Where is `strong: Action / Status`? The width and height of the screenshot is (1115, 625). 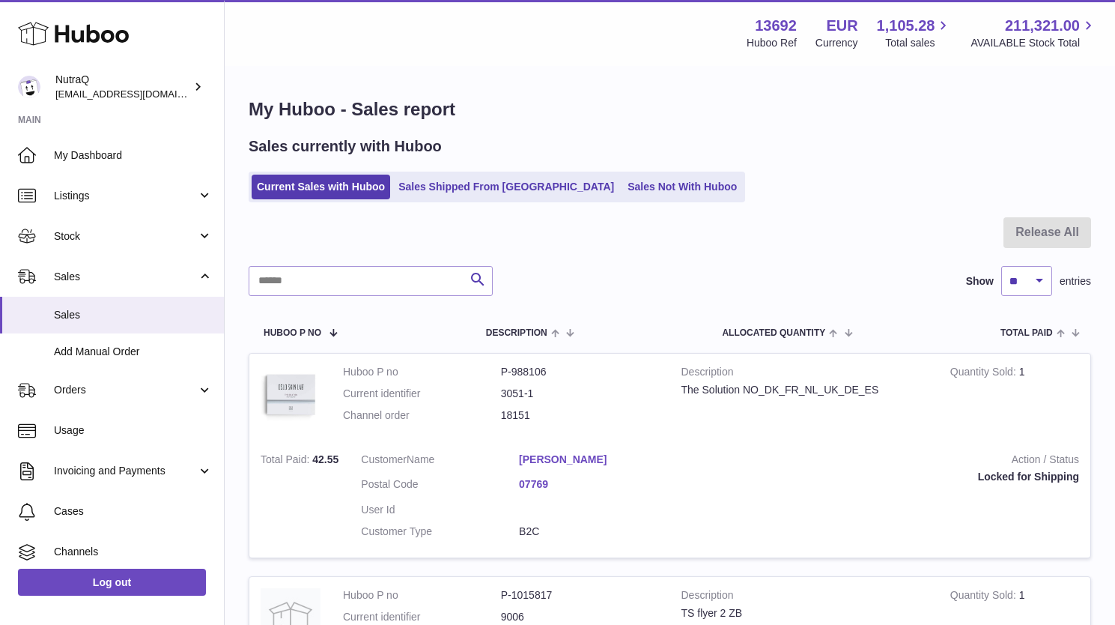 strong: Action / Status is located at coordinates (889, 461).